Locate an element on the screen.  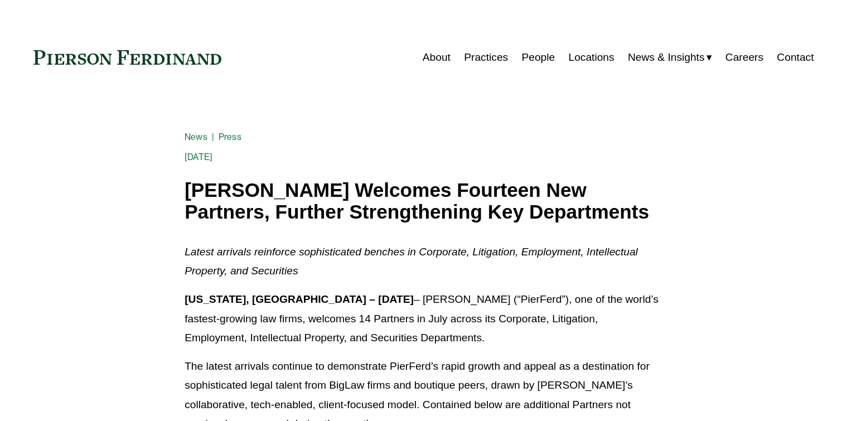
a: folder dropdown is located at coordinates (670, 57).